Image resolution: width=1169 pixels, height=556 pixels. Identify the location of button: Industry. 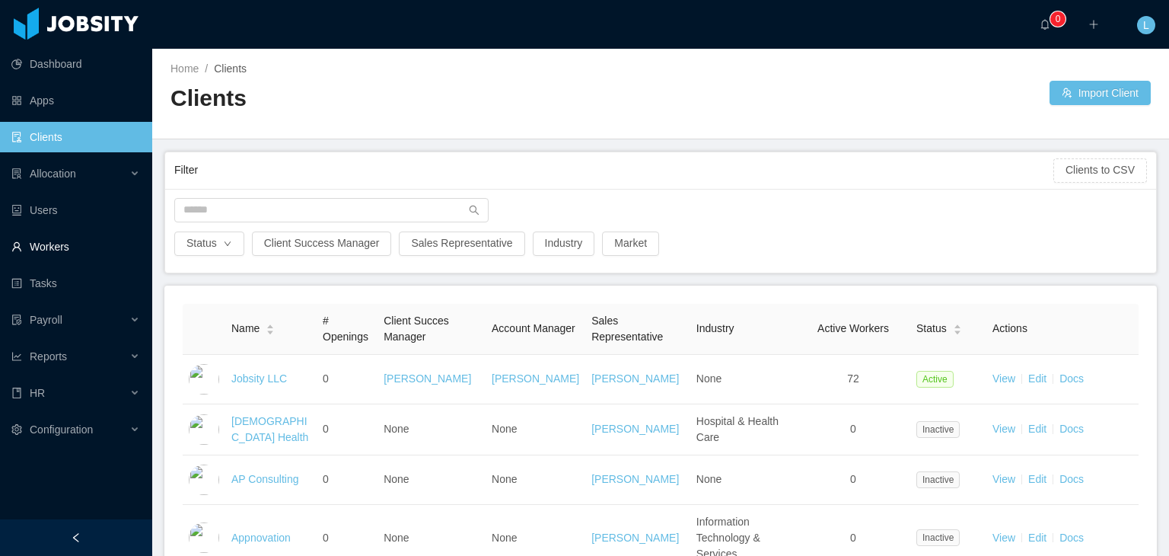
(564, 244).